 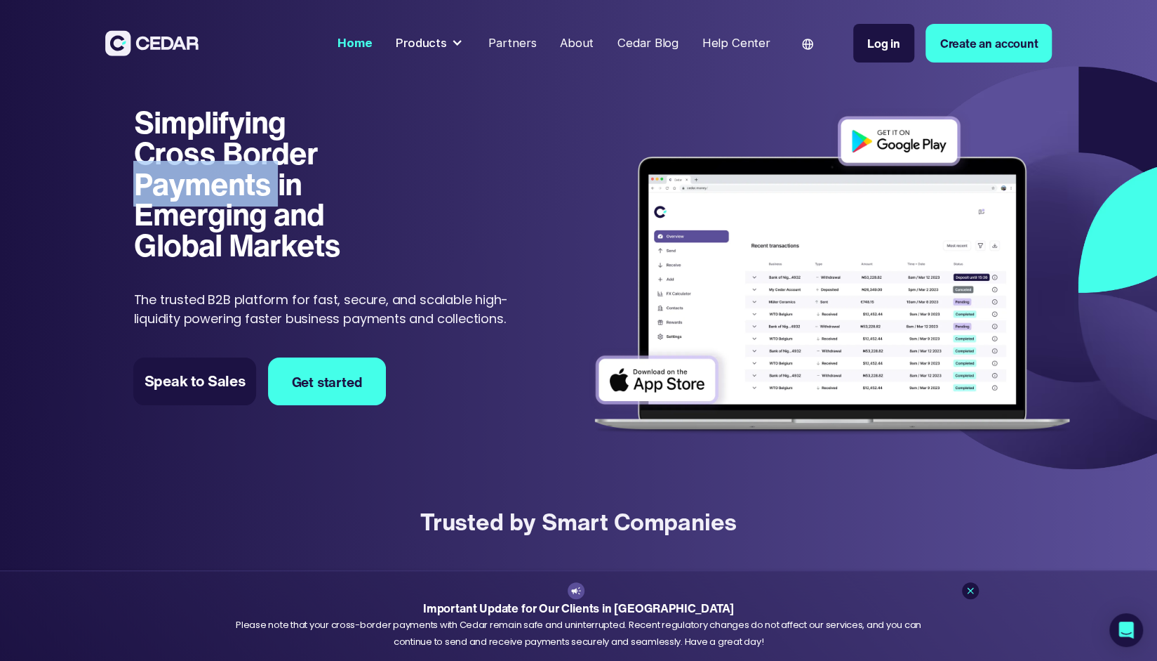 What do you see at coordinates (736, 43) in the screenshot?
I see `a: Help Center` at bounding box center [736, 43].